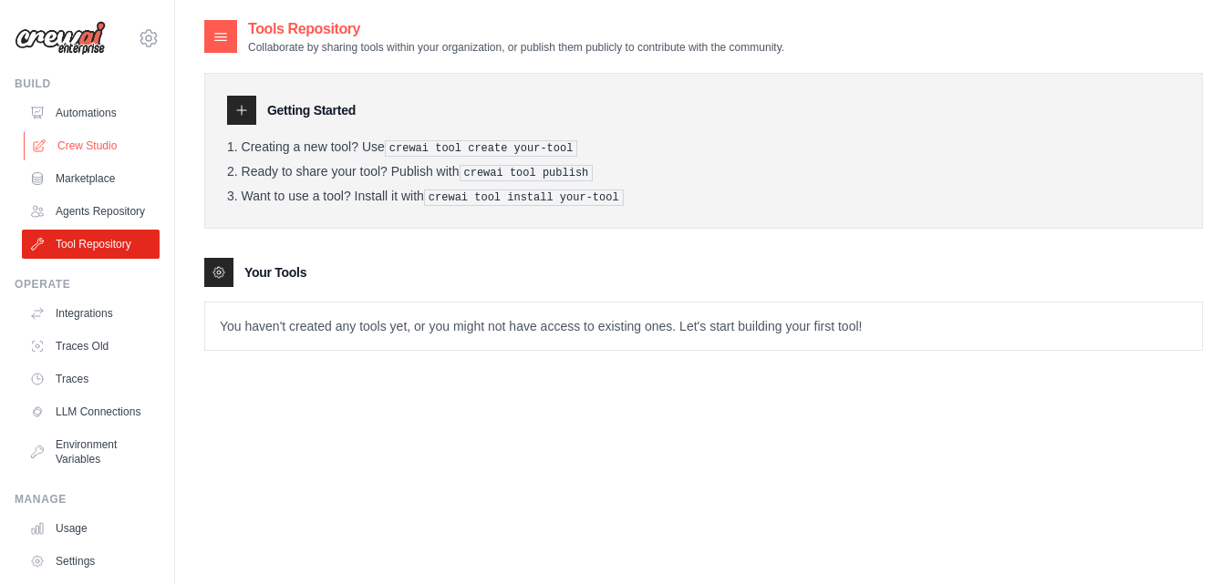 The width and height of the screenshot is (1232, 584). I want to click on a: Usage, so click(90, 529).